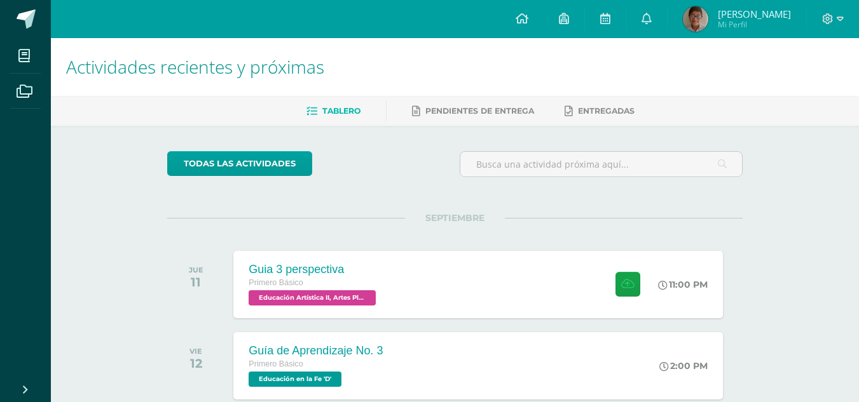 This screenshot has height=402, width=859. I want to click on span: Mi Perfil, so click(754, 24).